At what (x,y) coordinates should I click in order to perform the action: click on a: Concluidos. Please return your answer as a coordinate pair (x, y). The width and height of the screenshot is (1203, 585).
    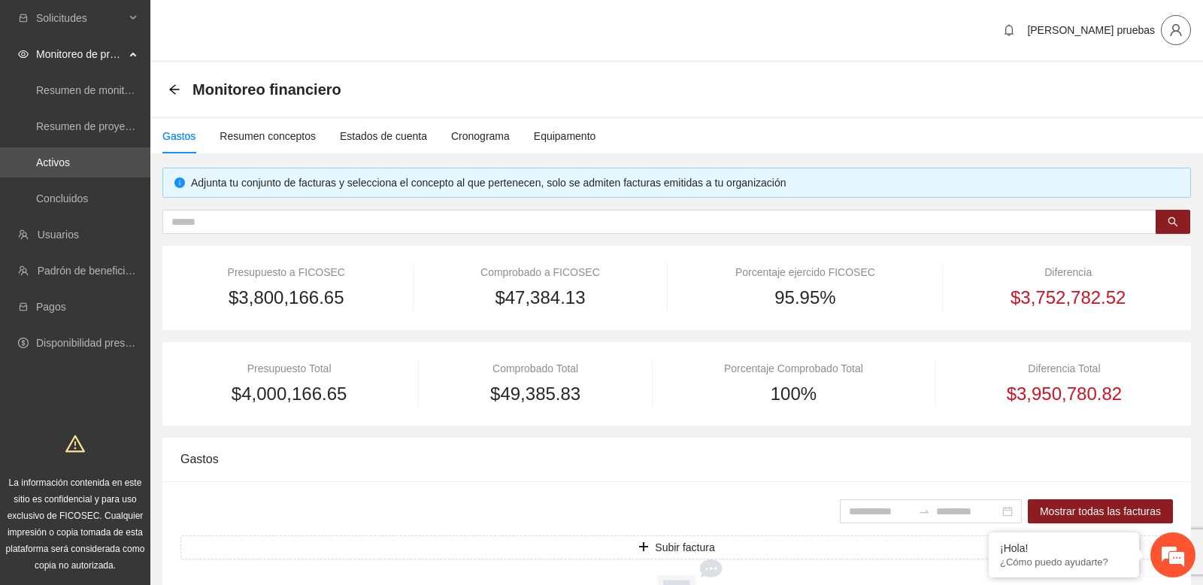
    Looking at the image, I should click on (62, 199).